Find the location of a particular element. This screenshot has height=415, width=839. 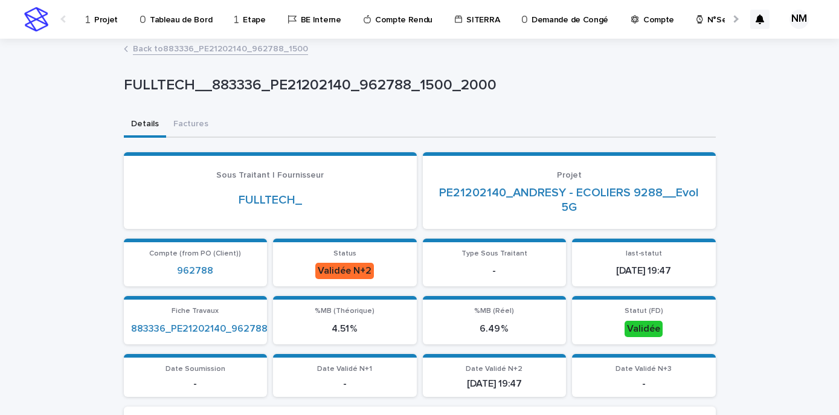

span: Status is located at coordinates (345, 254).